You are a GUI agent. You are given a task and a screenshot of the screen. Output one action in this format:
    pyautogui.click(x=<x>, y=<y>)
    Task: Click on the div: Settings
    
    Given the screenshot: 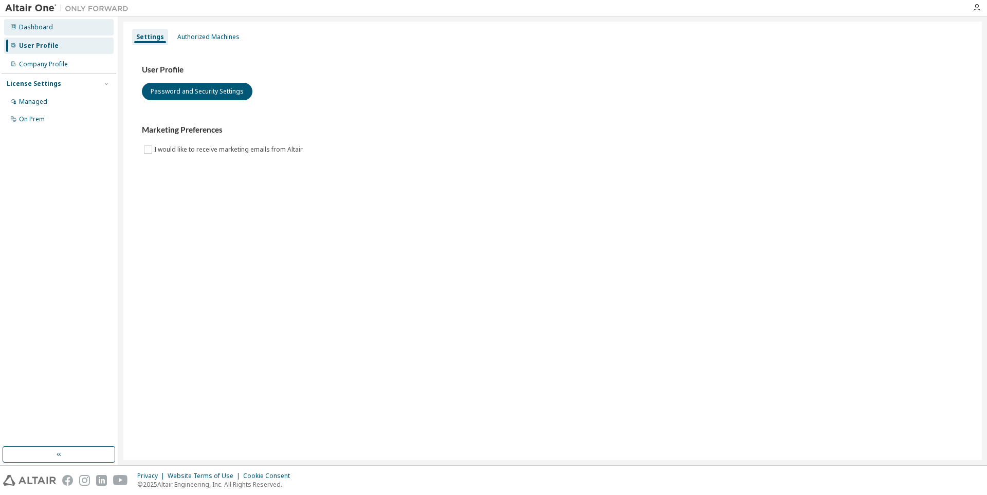 What is the action you would take?
    pyautogui.click(x=150, y=37)
    